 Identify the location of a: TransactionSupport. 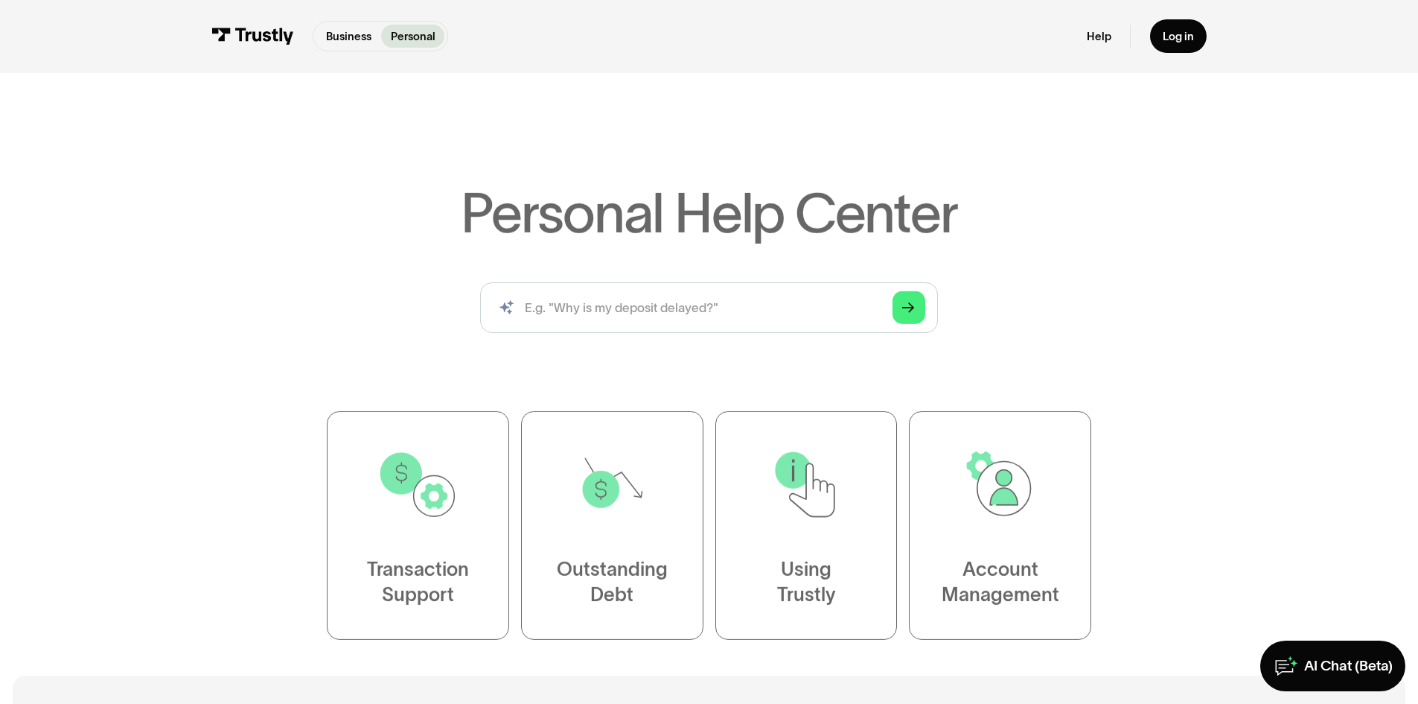
(418, 525).